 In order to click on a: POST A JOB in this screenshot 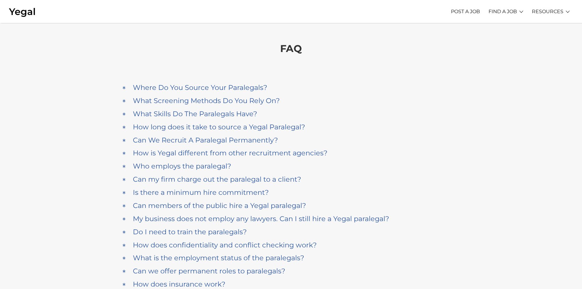, I will do `click(465, 11)`.